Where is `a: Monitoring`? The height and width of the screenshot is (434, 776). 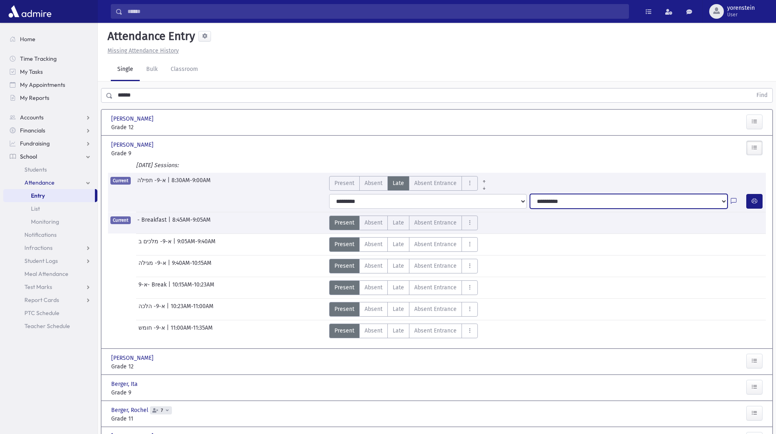 a: Monitoring is located at coordinates (50, 222).